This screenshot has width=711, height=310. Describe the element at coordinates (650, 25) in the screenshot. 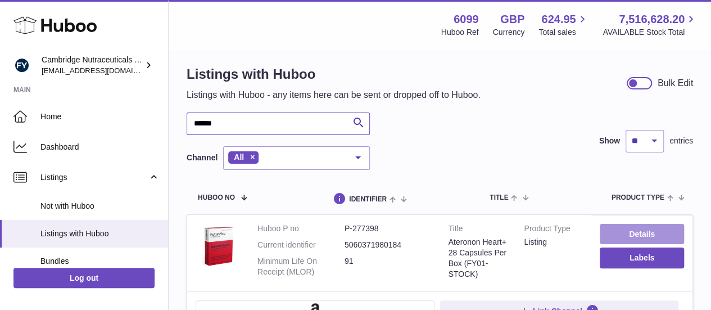

I see `a: 7,516,628.20 AVAILABLE Stock Total` at that location.